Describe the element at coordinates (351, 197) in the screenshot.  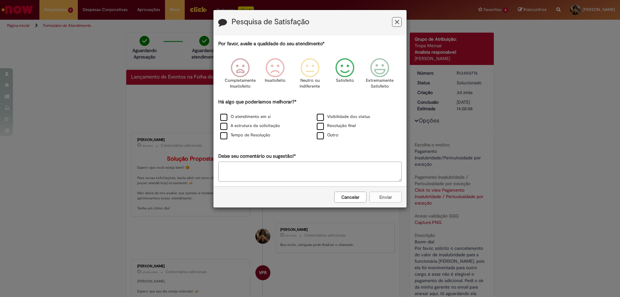
I see `button: Cancelar` at that location.